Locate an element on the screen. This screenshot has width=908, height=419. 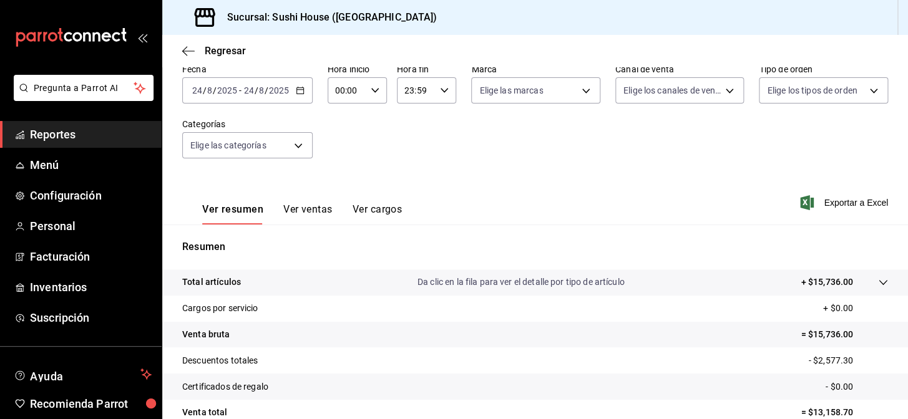
p: - $2,577.30 is located at coordinates (848, 361).